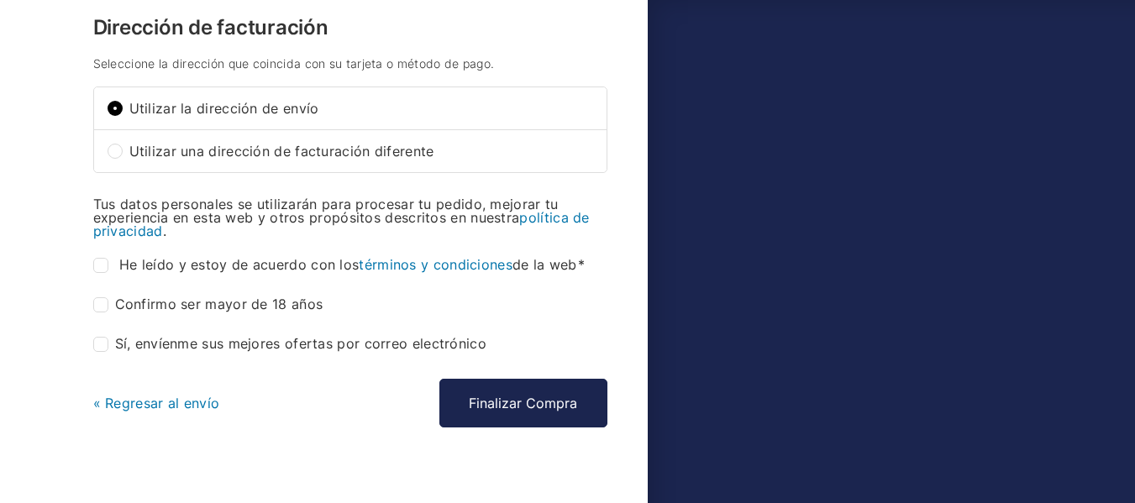 The image size is (1135, 503). What do you see at coordinates (101, 266) in the screenshot?
I see `input: He leído y estoy de acuerdo con lostérminos y condicionesde la web` at bounding box center [101, 266].